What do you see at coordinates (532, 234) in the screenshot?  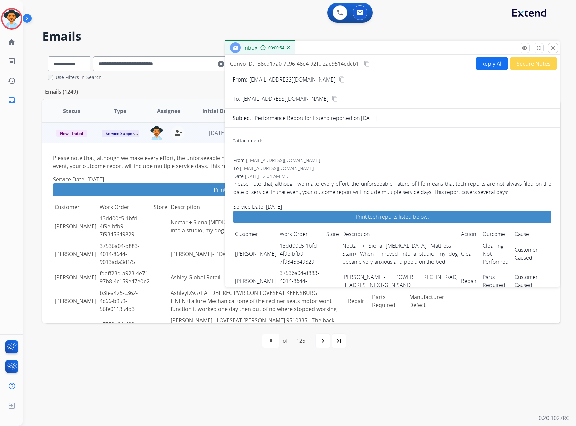 I see `td: Cause` at bounding box center [532, 234].